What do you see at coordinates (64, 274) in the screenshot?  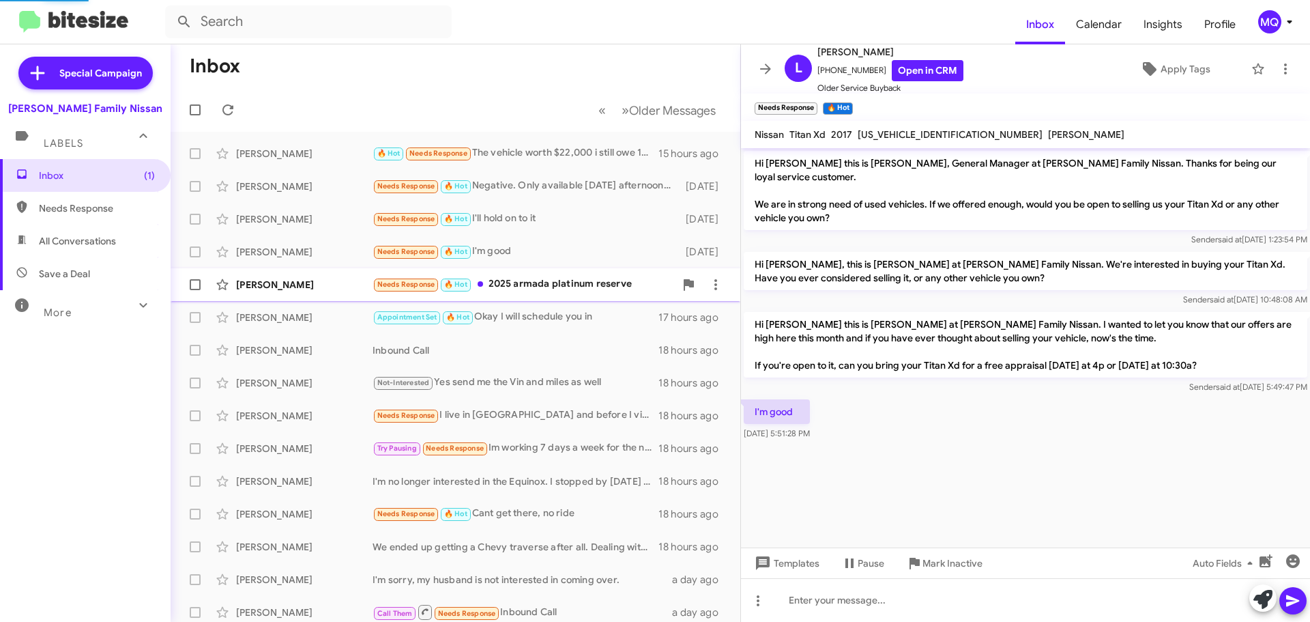 I see `span: Save a Deal` at bounding box center [64, 274].